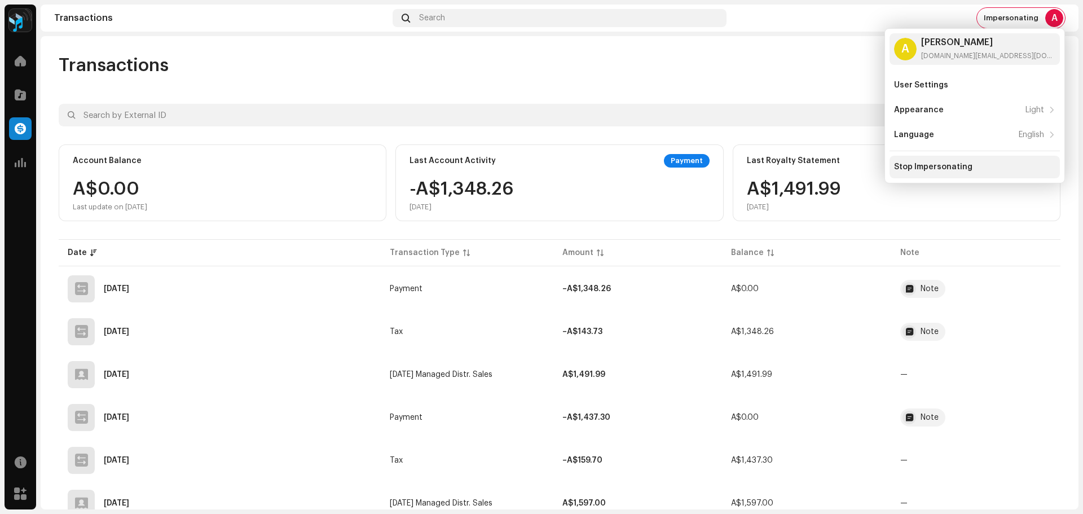  Describe the element at coordinates (752, 460) in the screenshot. I see `span: A$1,437.30` at that location.